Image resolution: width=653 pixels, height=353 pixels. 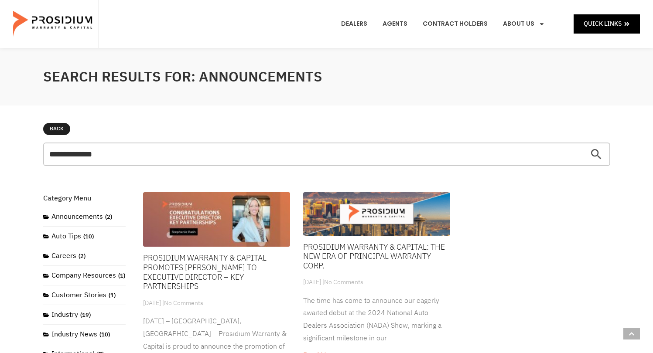 What do you see at coordinates (596, 154) in the screenshot?
I see `svg: Search` at bounding box center [596, 154].